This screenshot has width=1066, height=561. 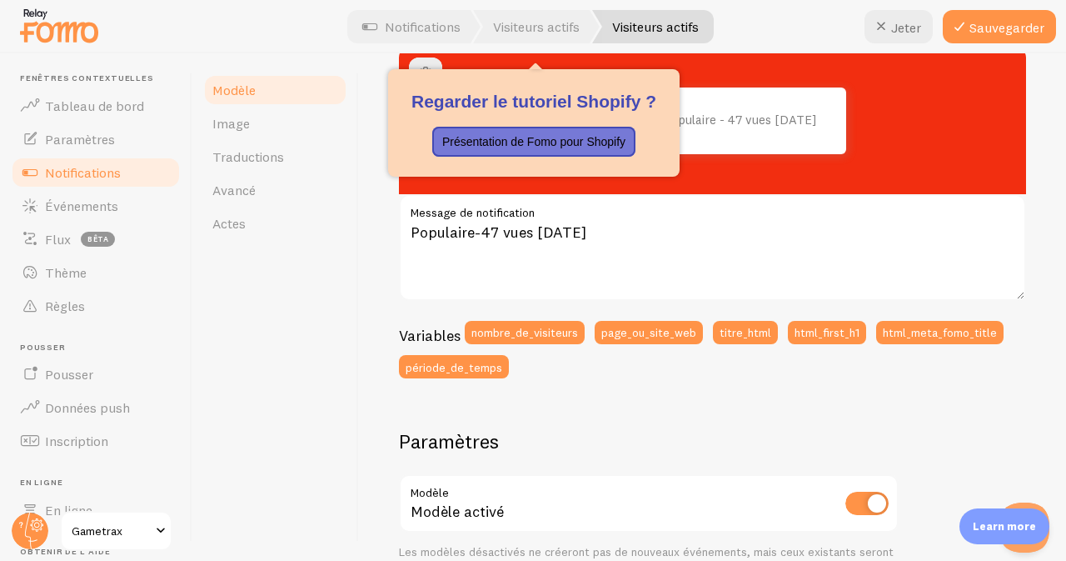 I want to click on font: Données push, so click(x=87, y=407).